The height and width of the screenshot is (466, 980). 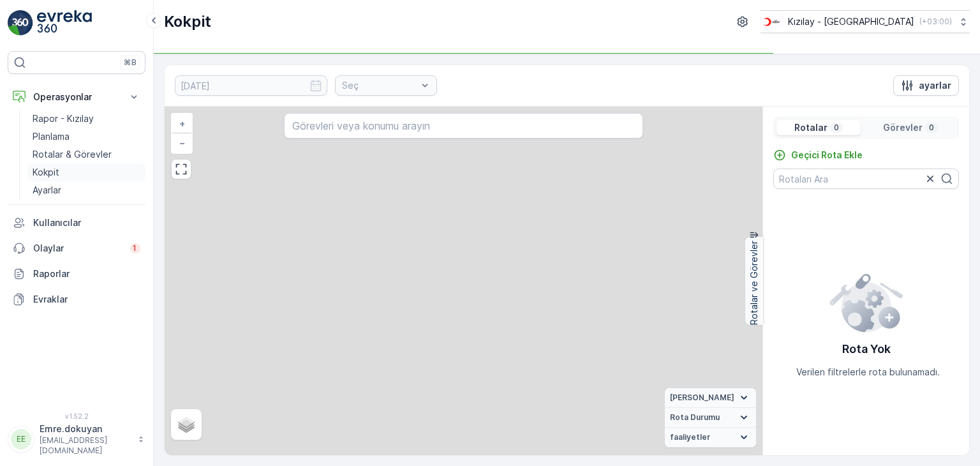 What do you see at coordinates (87, 299) in the screenshot?
I see `p: Evraklar` at bounding box center [87, 299].